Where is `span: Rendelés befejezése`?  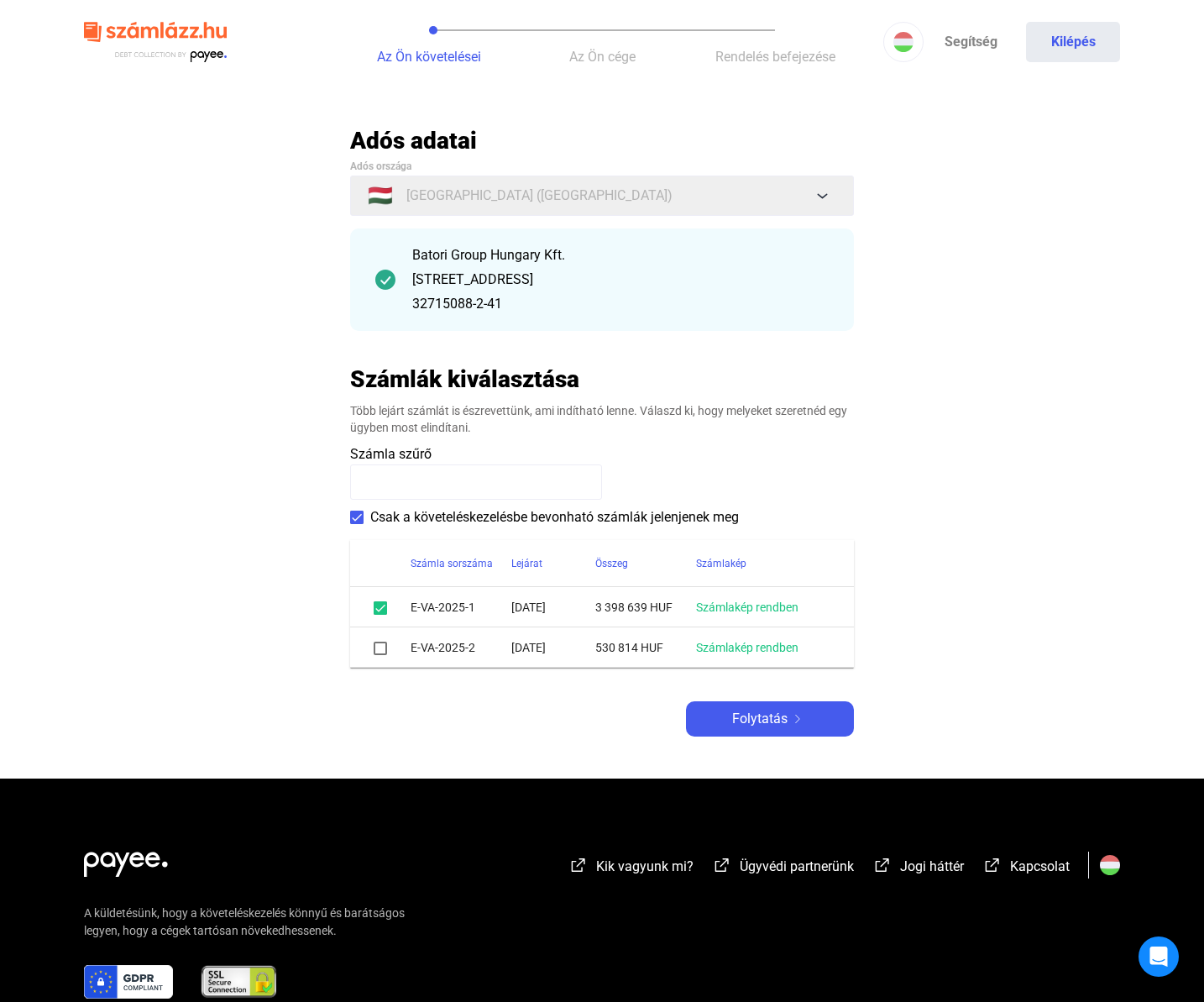
span: Rendelés befejezése is located at coordinates (775, 57).